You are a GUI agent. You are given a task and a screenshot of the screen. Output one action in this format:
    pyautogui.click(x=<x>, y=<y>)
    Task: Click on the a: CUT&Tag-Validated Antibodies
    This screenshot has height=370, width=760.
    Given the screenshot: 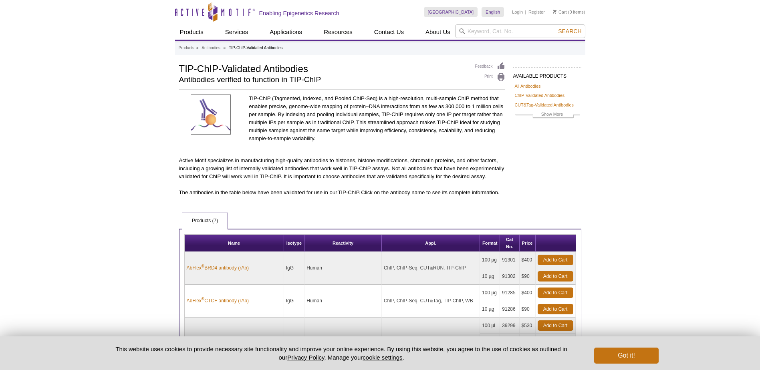 What is the action you would take?
    pyautogui.click(x=544, y=105)
    